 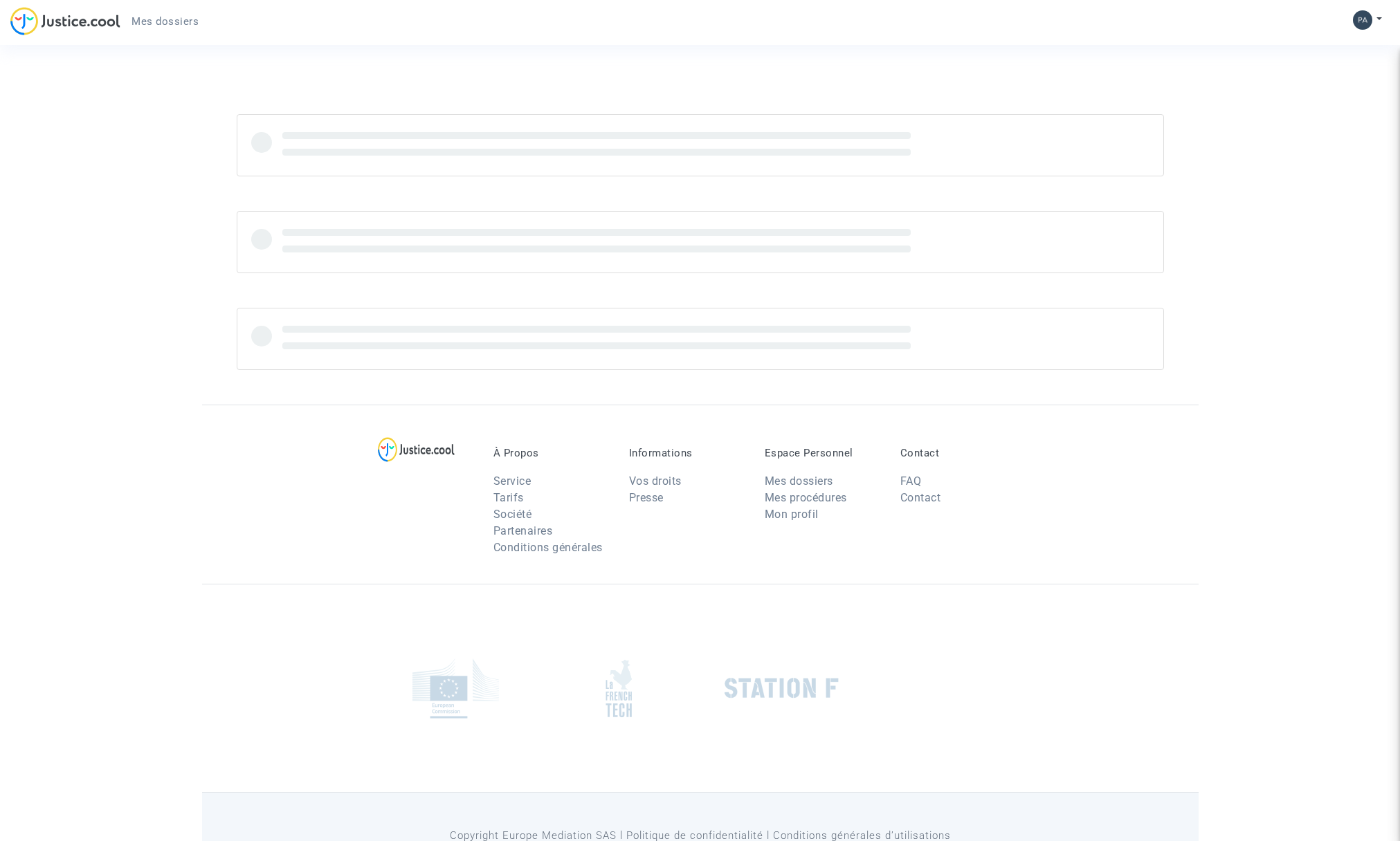 What do you see at coordinates (455, 688) in the screenshot?
I see `img: europe_commision.png` at bounding box center [455, 688].